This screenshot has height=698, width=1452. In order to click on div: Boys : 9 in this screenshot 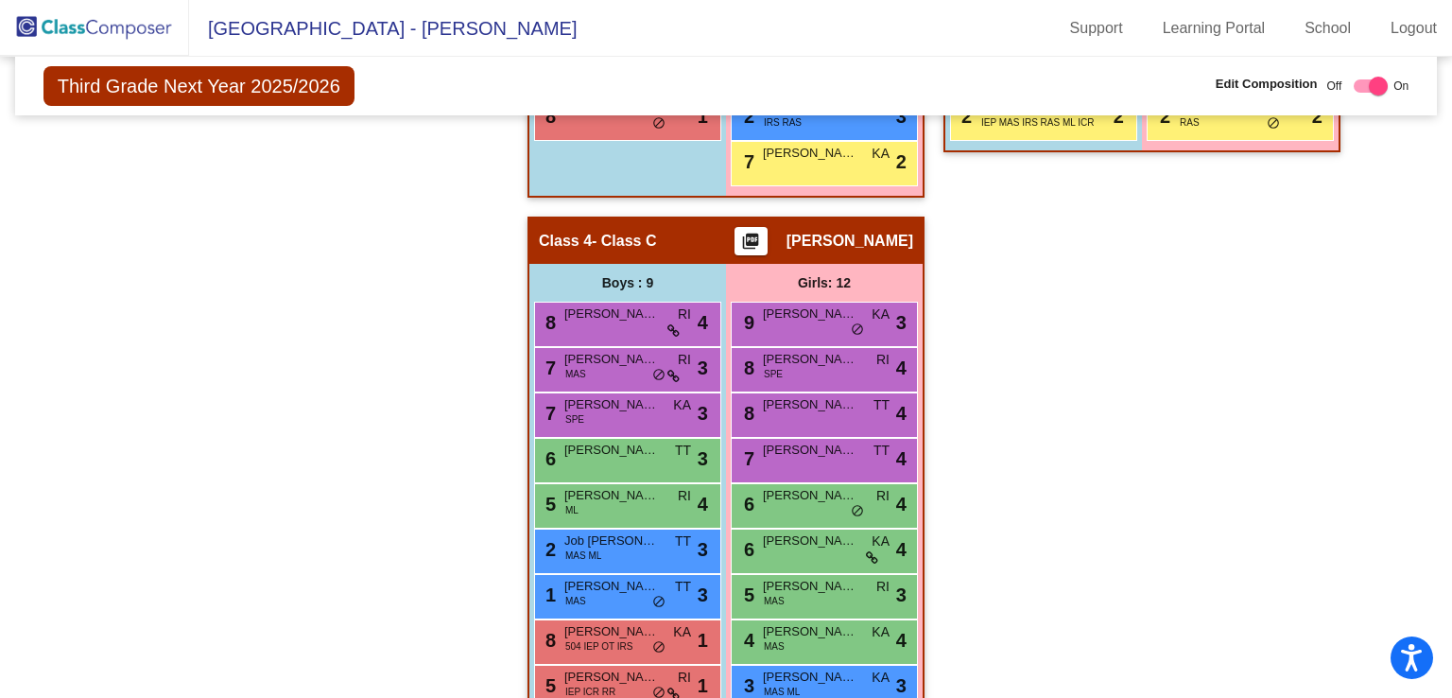, I will do `click(628, 283)`.